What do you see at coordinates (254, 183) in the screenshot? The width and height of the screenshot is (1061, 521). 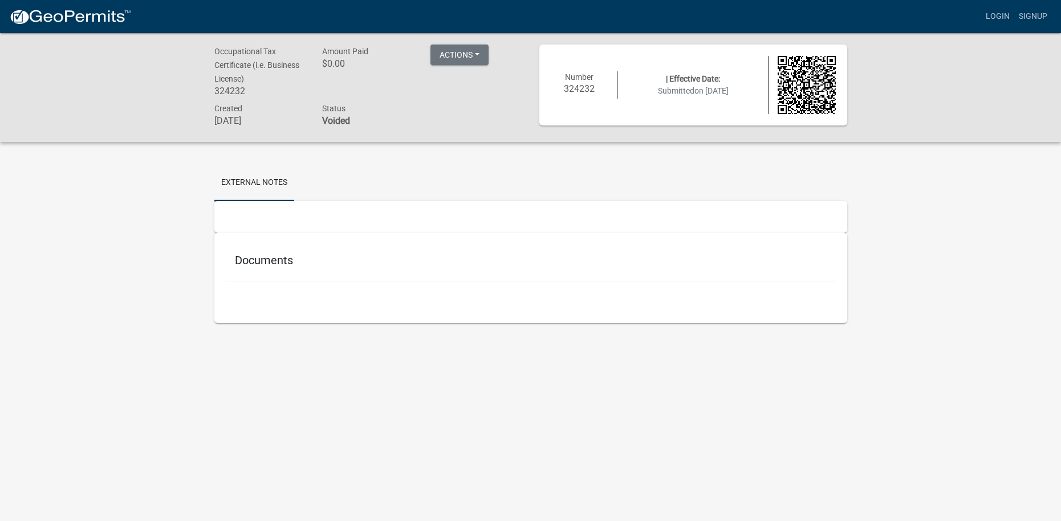 I see `a: External Notes` at bounding box center [254, 183].